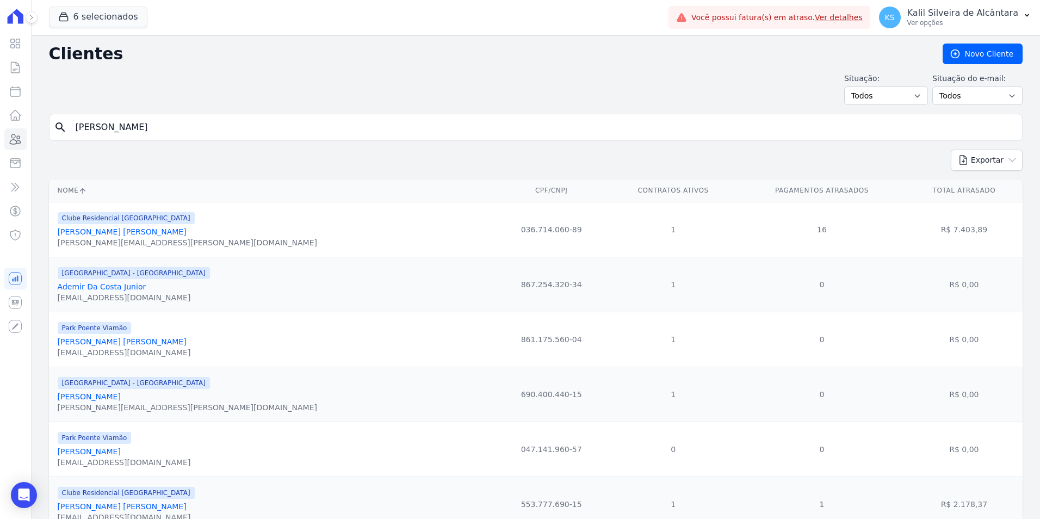 The image size is (1040, 519). What do you see at coordinates (24, 495) in the screenshot?
I see `div: Open Intercom Messenger` at bounding box center [24, 495].